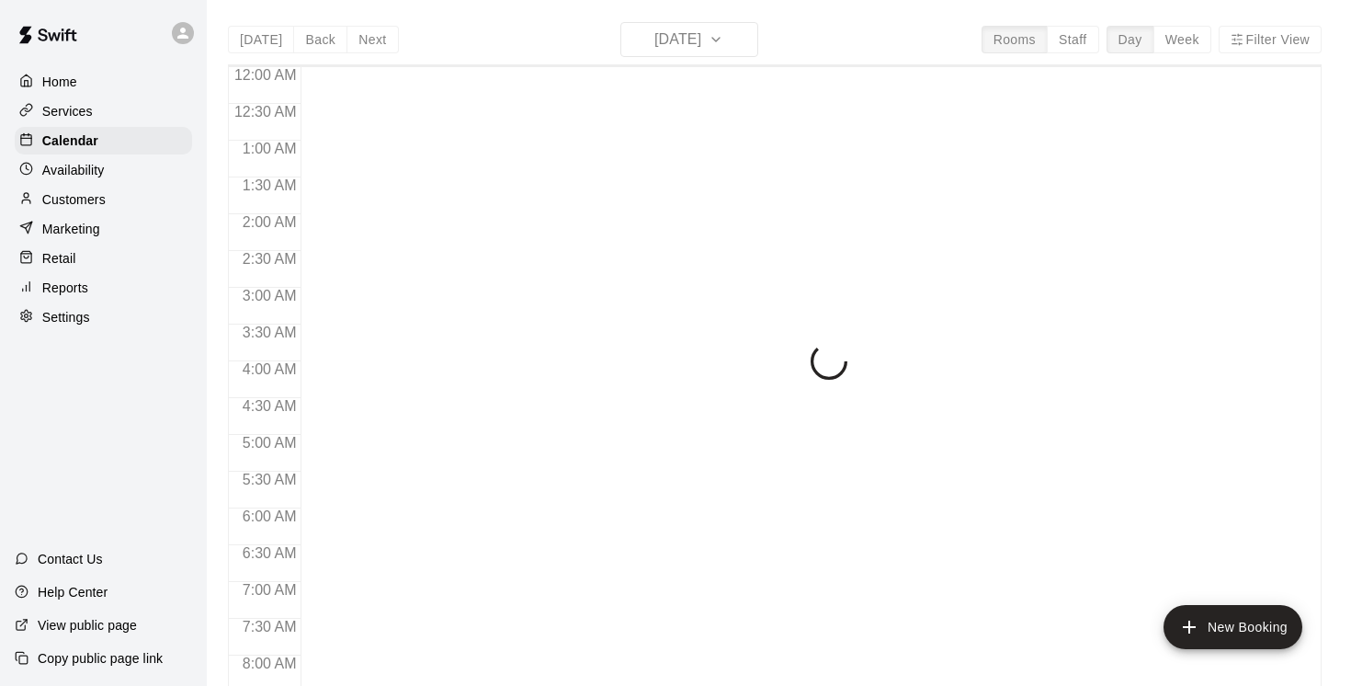 This screenshot has height=686, width=1351. Describe the element at coordinates (60, 82) in the screenshot. I see `p: Home` at that location.